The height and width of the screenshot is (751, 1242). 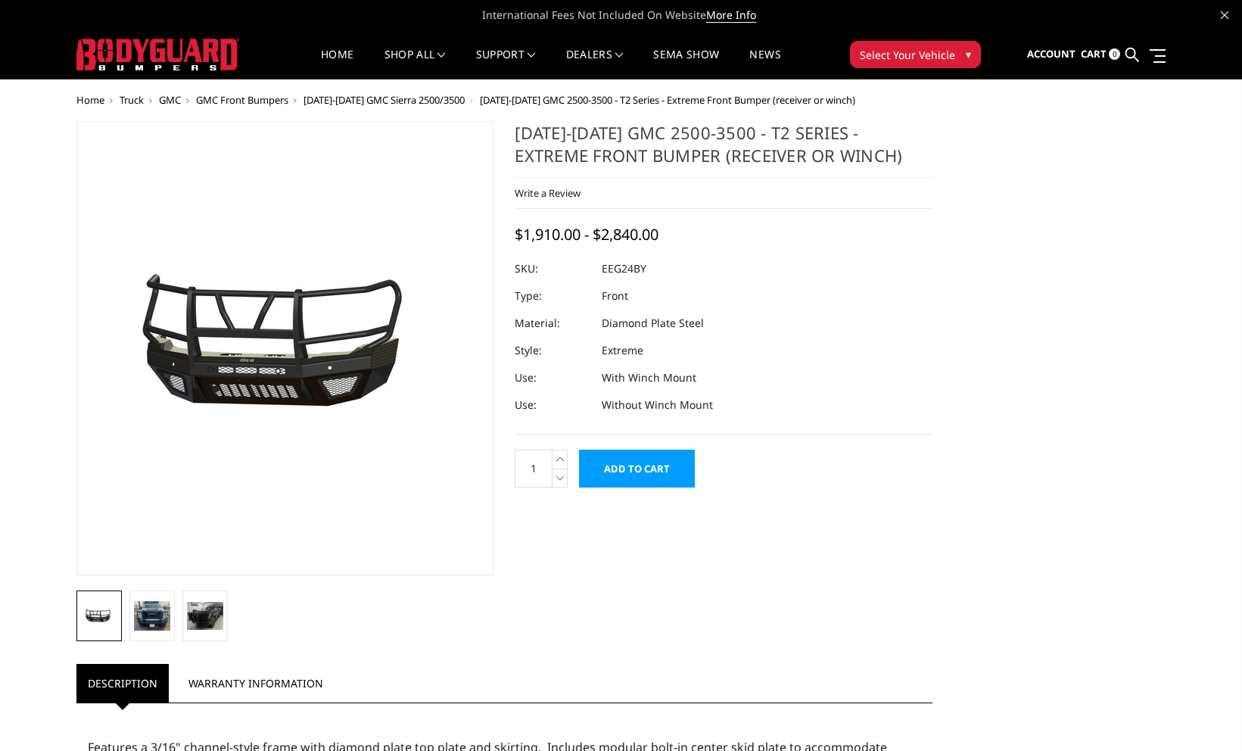 What do you see at coordinates (686, 64) in the screenshot?
I see `a: SEMA Show` at bounding box center [686, 64].